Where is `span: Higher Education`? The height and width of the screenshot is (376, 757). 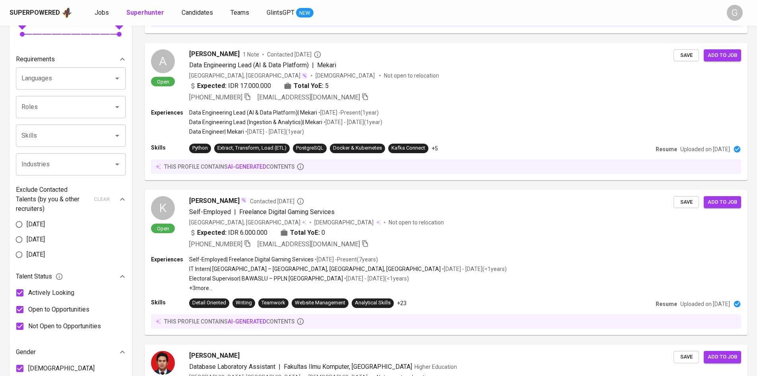
span: Higher Education is located at coordinates (436, 367).